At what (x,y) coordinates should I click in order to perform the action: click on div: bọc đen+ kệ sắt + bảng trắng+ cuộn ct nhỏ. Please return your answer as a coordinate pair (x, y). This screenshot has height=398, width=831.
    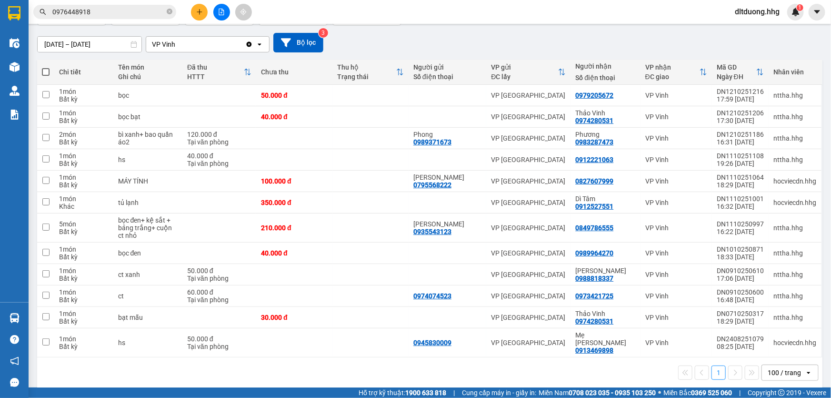
    Looking at the image, I should click on (148, 228).